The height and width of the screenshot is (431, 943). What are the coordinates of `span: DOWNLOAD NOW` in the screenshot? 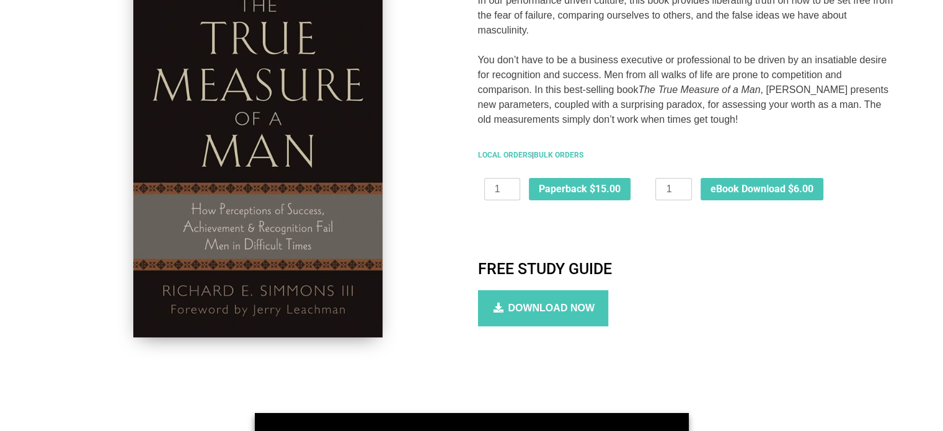 It's located at (551, 308).